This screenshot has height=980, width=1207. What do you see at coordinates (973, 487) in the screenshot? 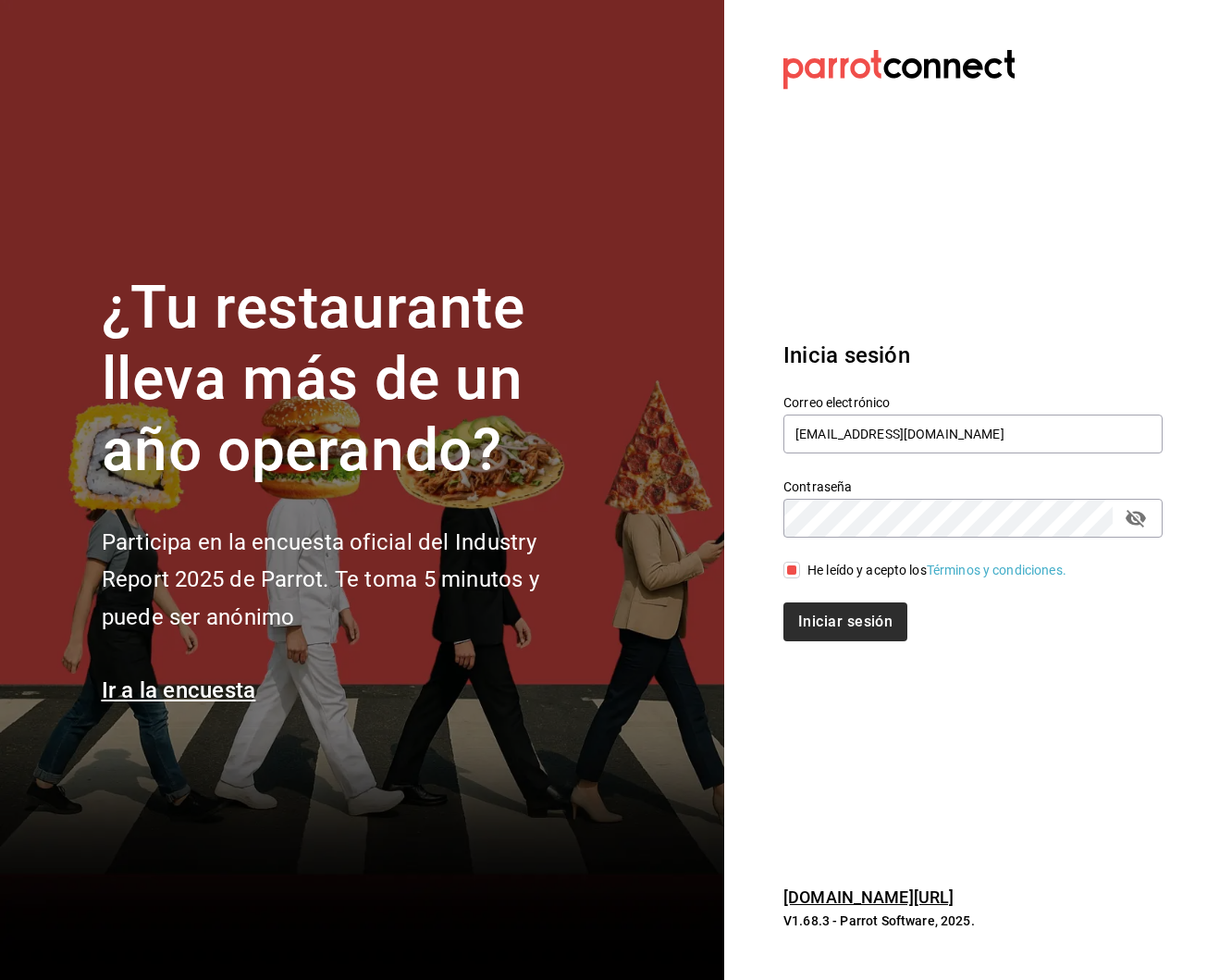
I see `label: Contraseña` at bounding box center [973, 487].